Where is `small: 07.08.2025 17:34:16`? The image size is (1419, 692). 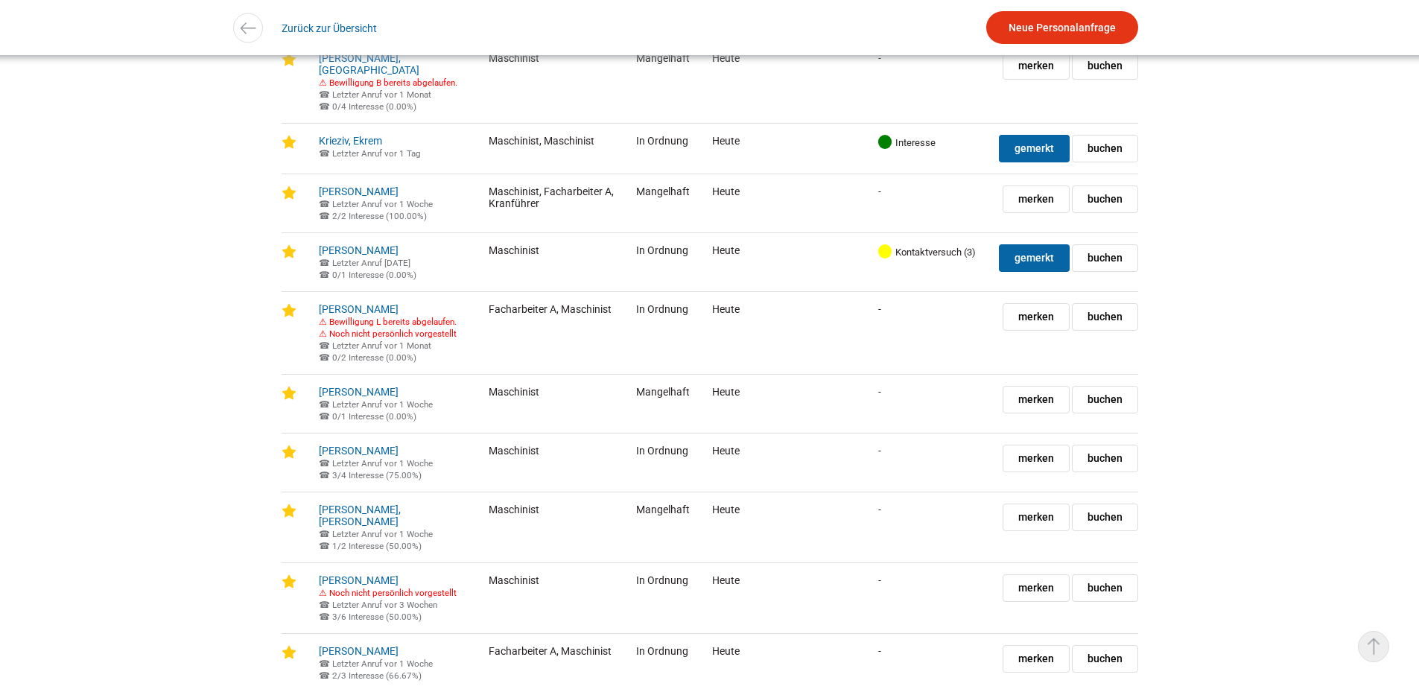 small: 07.08.2025 17:34:16 is located at coordinates (375, 664).